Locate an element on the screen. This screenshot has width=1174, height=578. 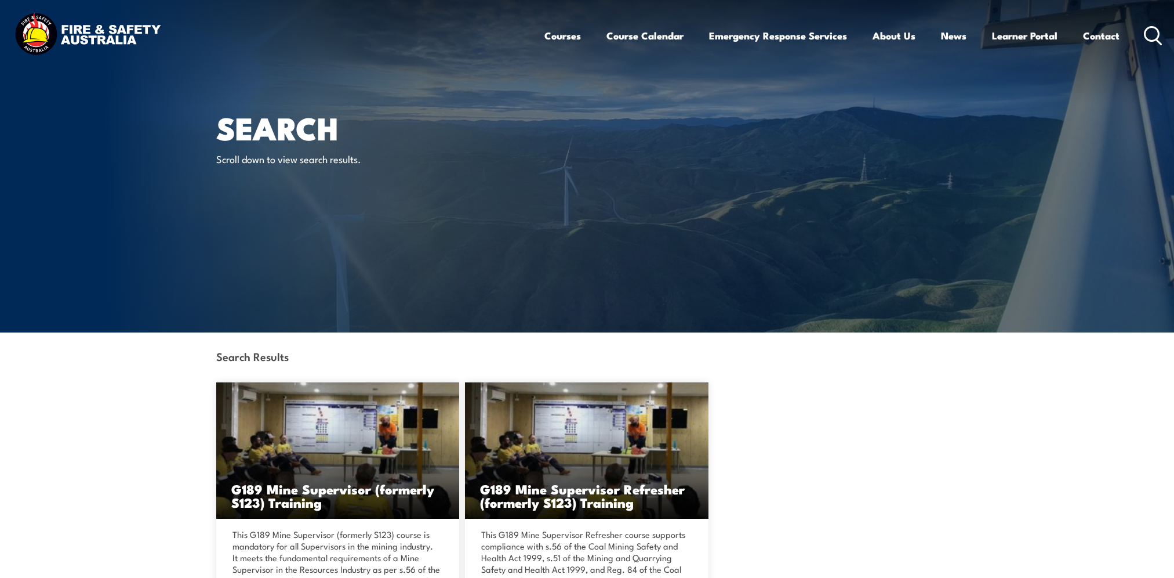
a: News is located at coordinates (954, 35).